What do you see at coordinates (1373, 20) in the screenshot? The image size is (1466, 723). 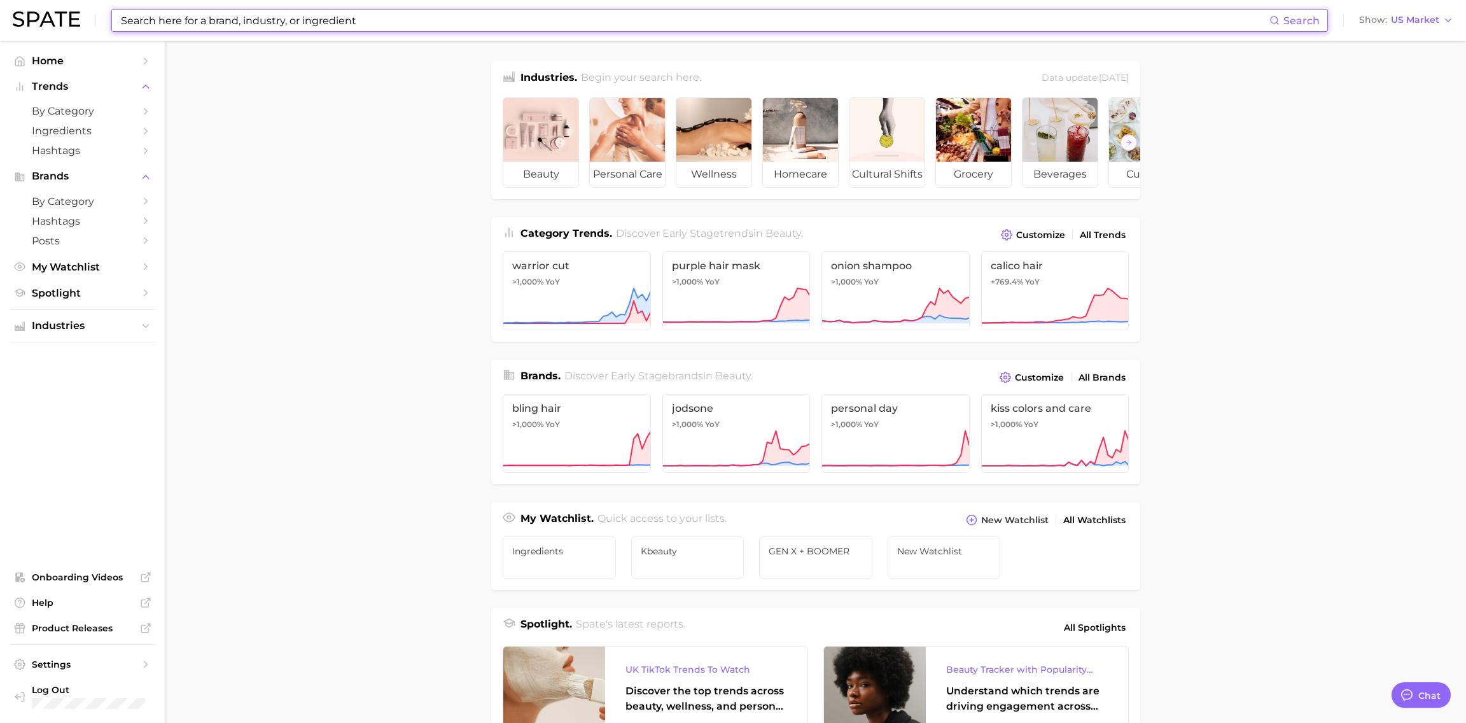 I see `span: Show` at bounding box center [1373, 20].